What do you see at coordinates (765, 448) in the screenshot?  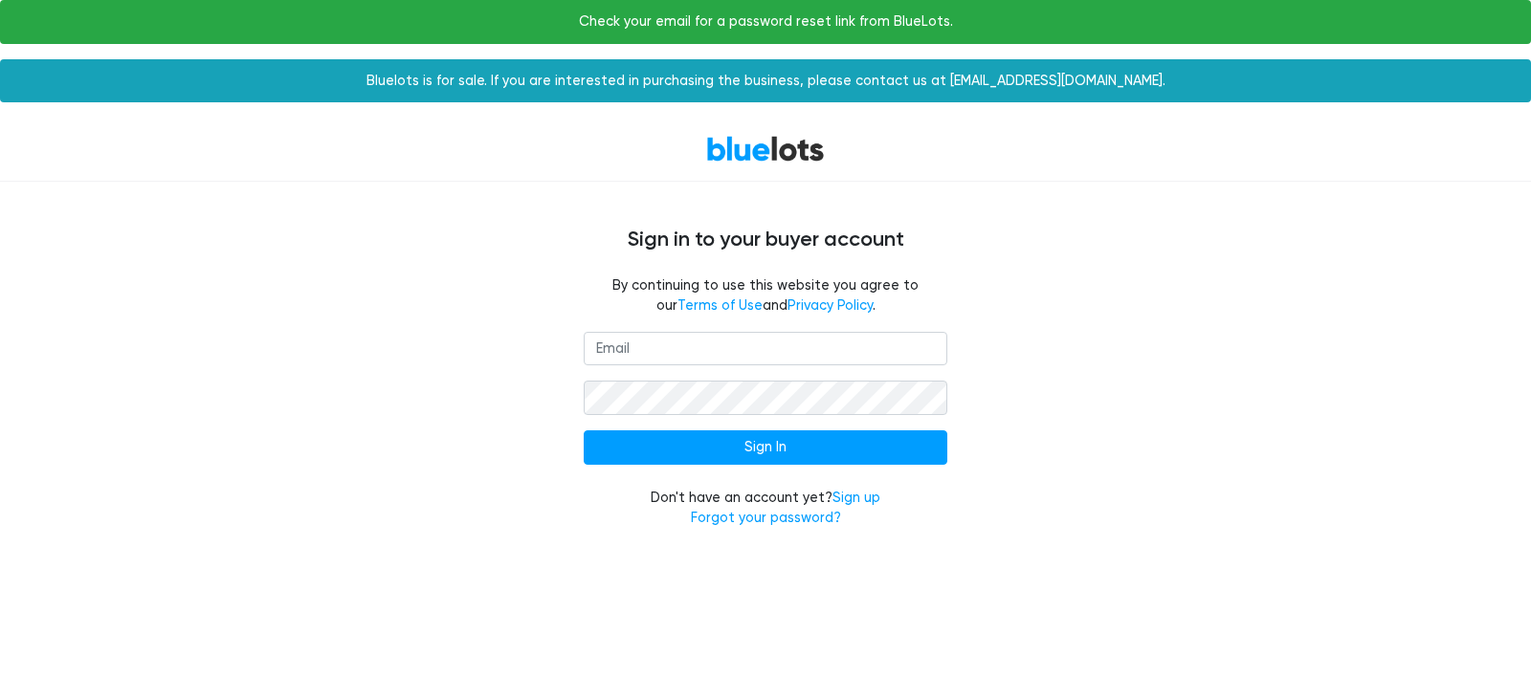 I see `input: Sign In` at bounding box center [765, 448].